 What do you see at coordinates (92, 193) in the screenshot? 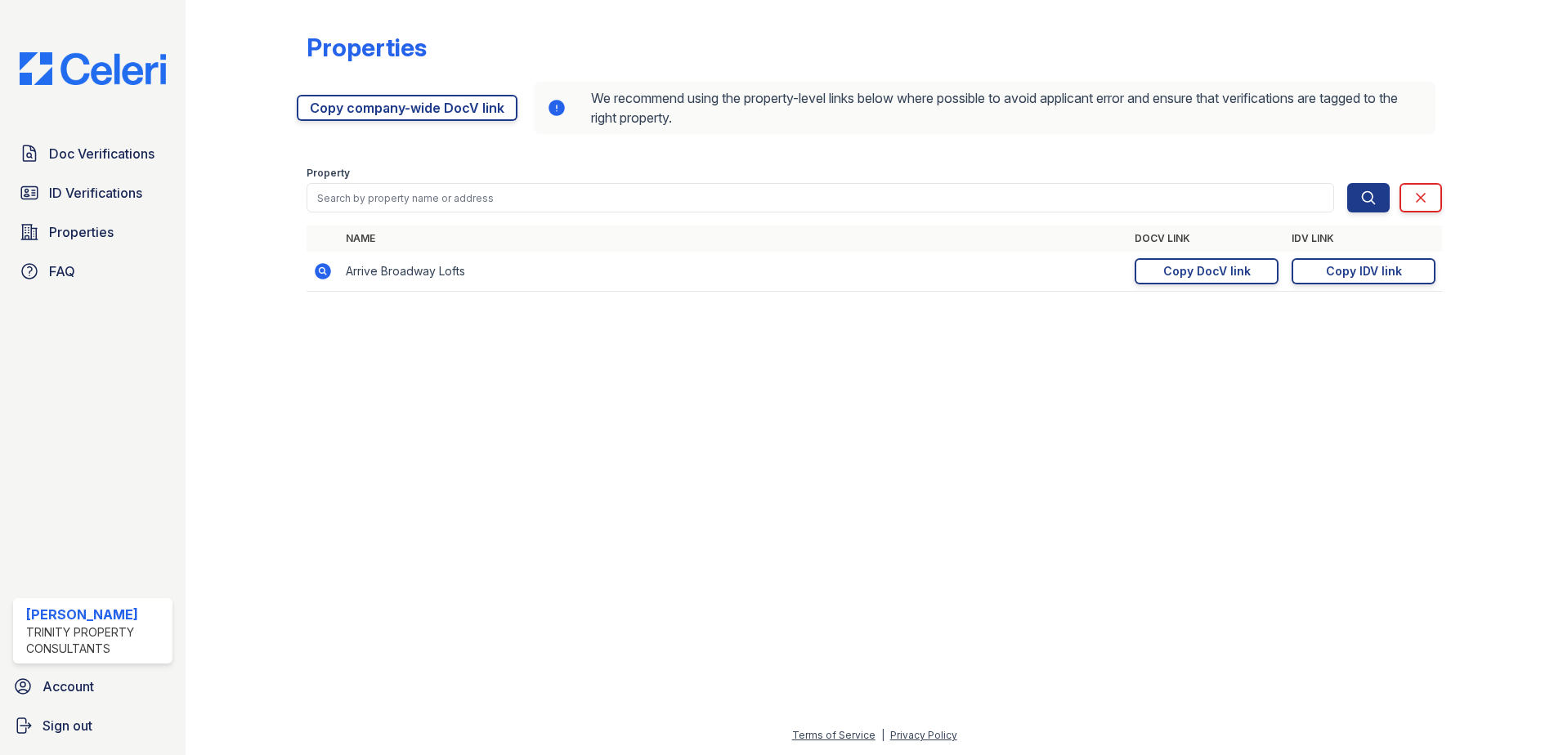
I see `a: ID Verifications` at bounding box center [92, 193].